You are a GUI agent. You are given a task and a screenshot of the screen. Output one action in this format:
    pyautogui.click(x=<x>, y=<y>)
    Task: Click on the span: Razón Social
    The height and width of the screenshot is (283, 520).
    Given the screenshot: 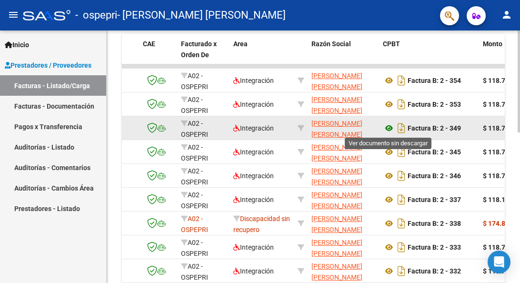 What is the action you would take?
    pyautogui.click(x=331, y=44)
    